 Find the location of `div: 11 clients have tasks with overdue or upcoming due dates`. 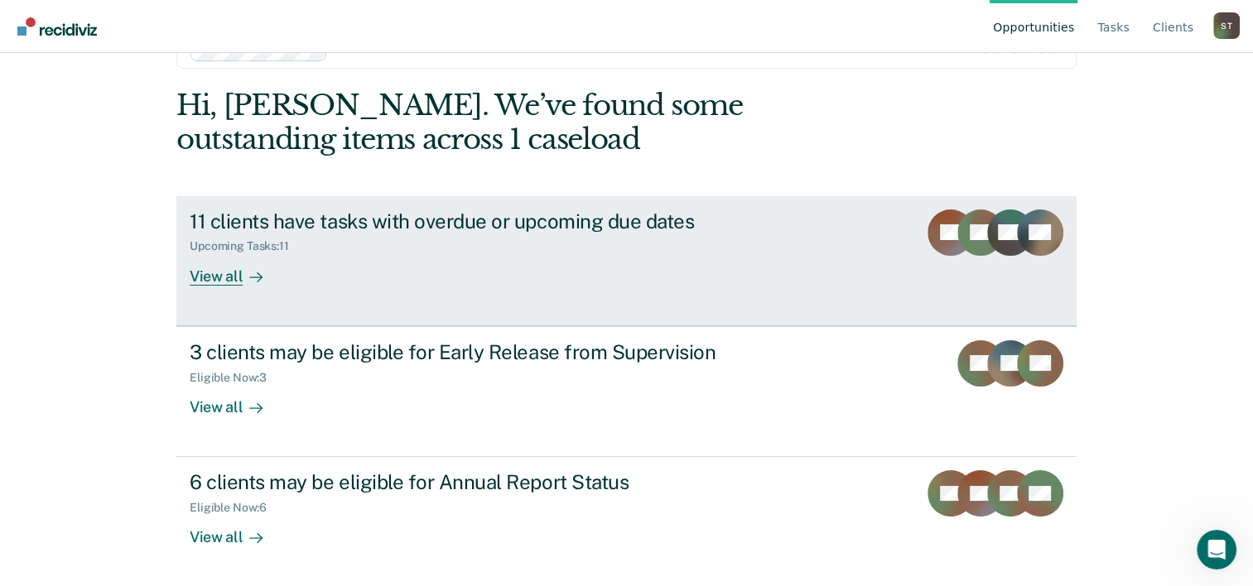

div: 11 clients have tasks with overdue or upcoming due dates is located at coordinates (480, 221).